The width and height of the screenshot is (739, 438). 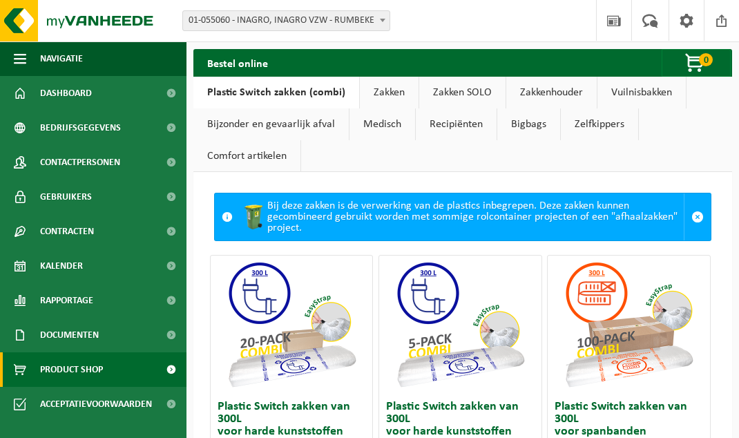 I want to click on a: Zakken SOLO, so click(x=462, y=92).